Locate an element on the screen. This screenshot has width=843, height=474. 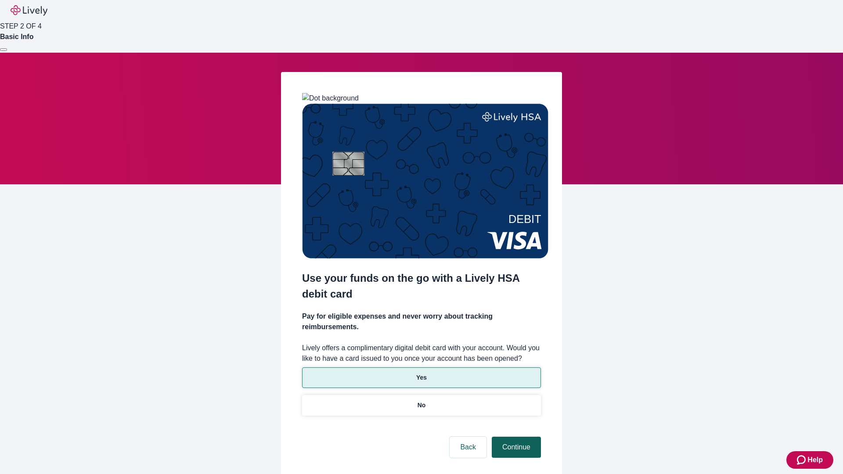
button: Back is located at coordinates (468, 447).